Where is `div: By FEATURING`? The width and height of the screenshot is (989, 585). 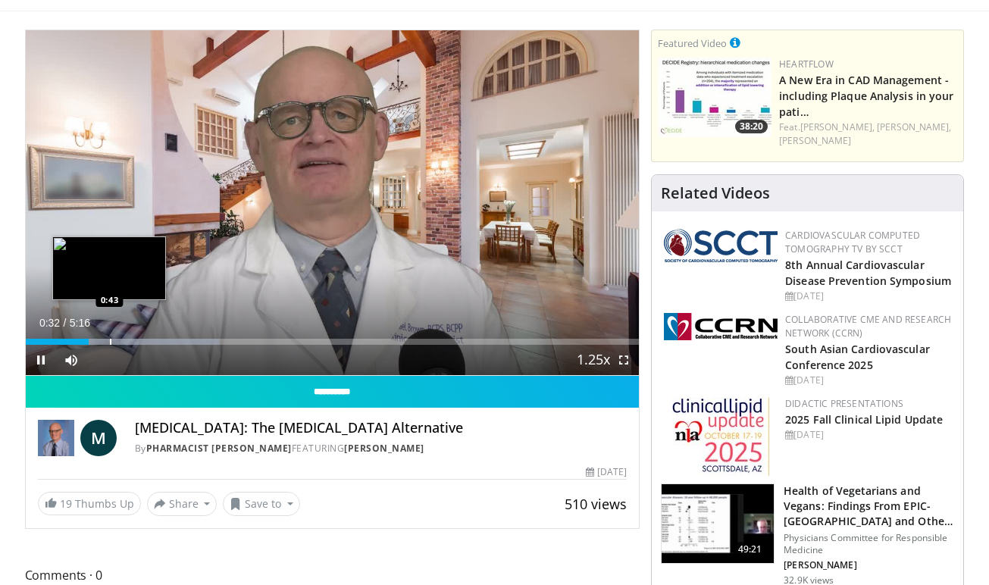 div: By FEATURING is located at coordinates (381, 449).